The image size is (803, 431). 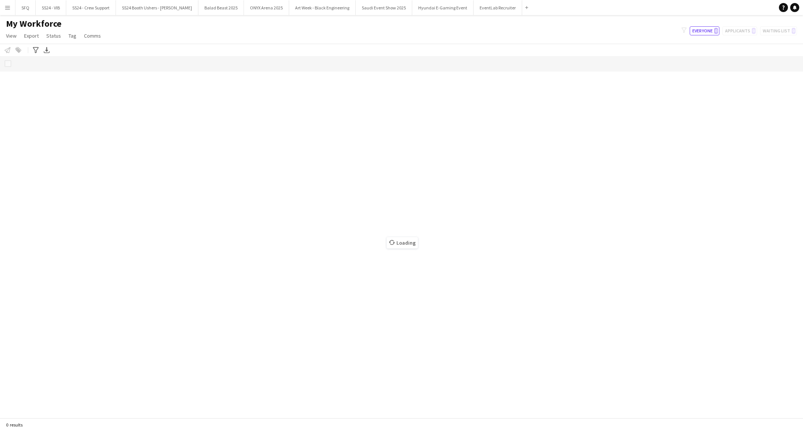 I want to click on span: My Workforce, so click(x=34, y=24).